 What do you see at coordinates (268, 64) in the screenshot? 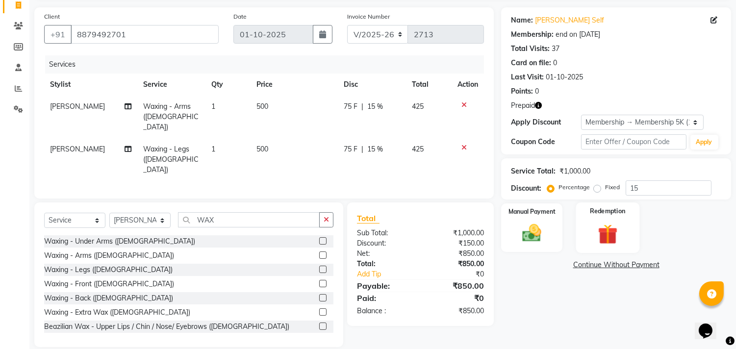
I see `div: Services` at bounding box center [268, 64].